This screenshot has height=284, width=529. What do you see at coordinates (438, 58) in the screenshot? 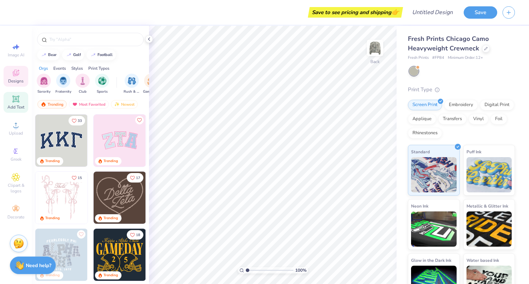
I see `span: # FP84` at bounding box center [438, 58].